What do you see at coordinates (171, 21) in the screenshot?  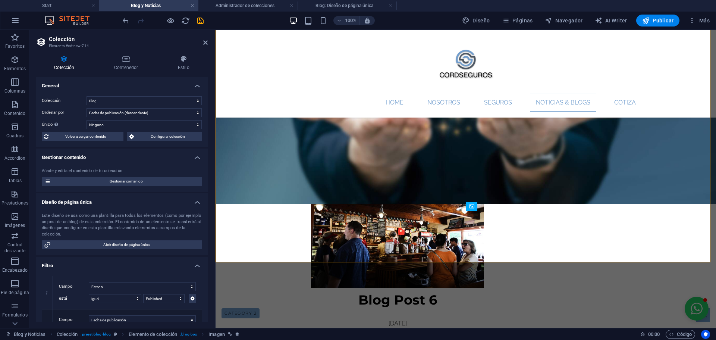 I see `button: Haz clic para salir del modo de previsualización y seguir editando` at bounding box center [171, 21].